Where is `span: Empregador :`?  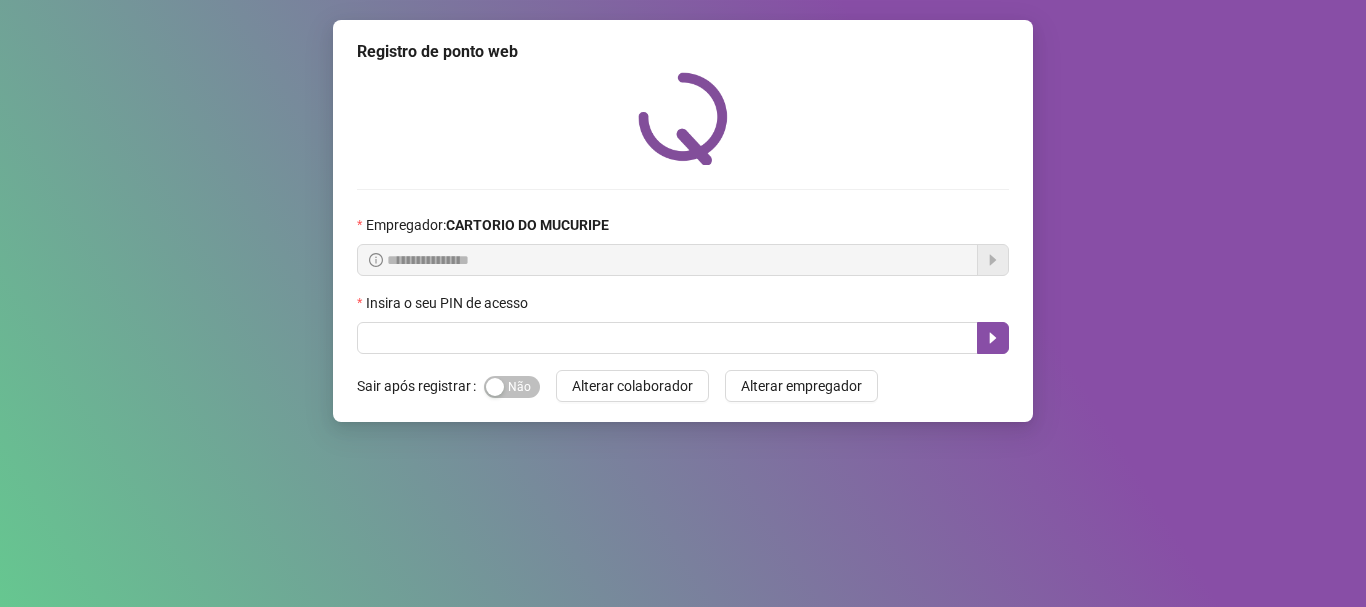 span: Empregador : is located at coordinates (487, 225).